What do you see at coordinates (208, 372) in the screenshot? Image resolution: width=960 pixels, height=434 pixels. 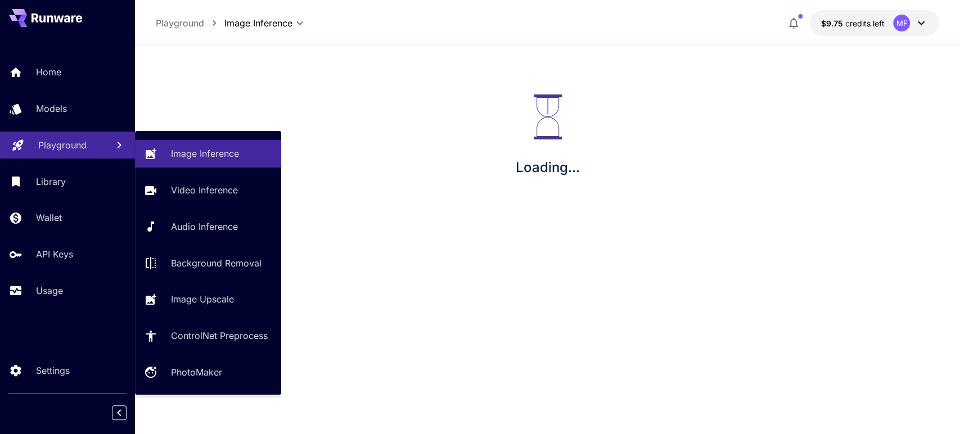 I see `a: PhotoMaker` at bounding box center [208, 372].